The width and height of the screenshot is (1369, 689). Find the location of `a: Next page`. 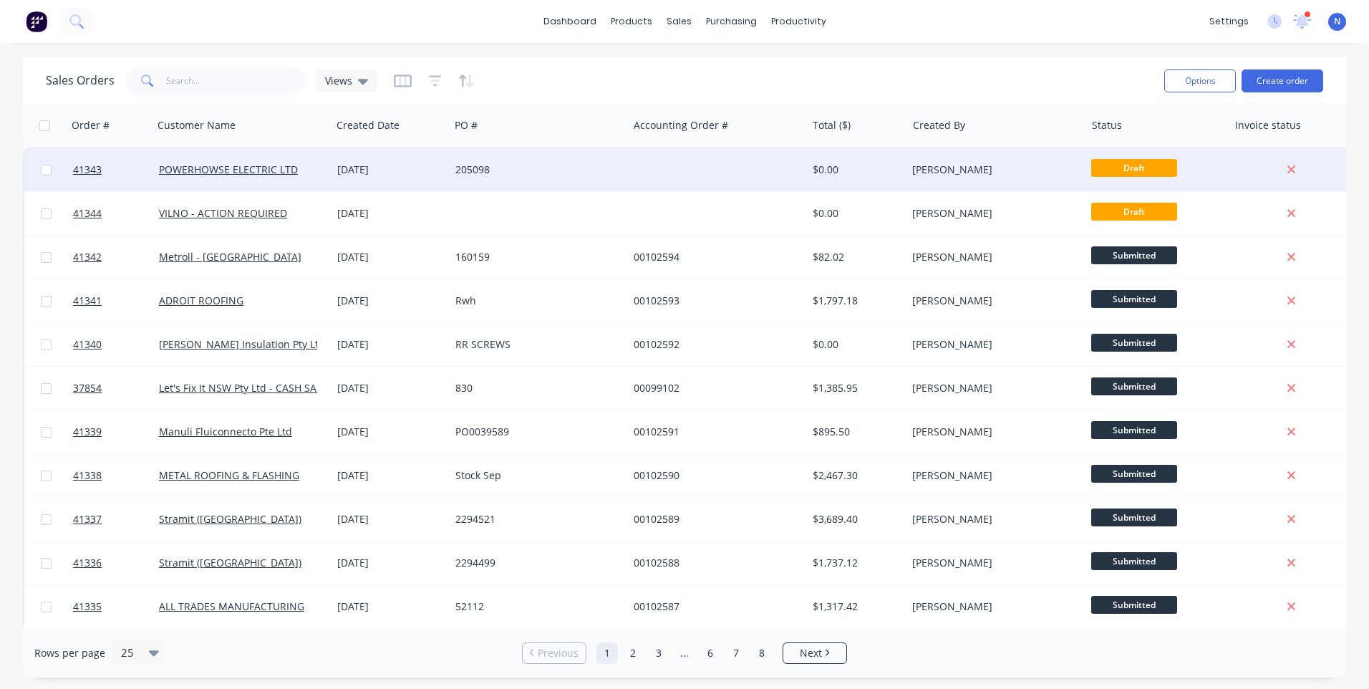

a: Next page is located at coordinates (815, 653).